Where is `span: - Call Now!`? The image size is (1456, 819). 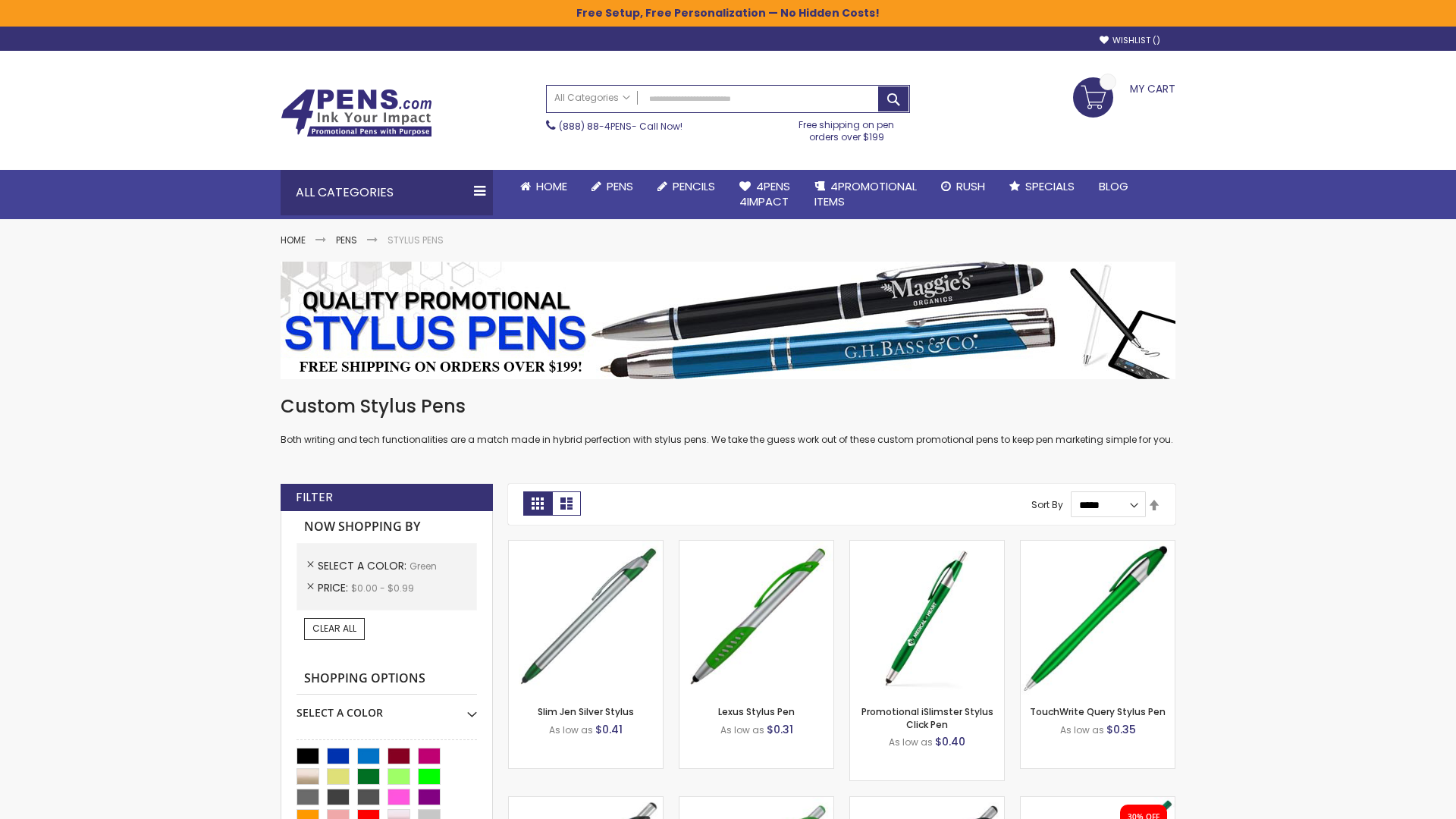
span: - Call Now! is located at coordinates (620, 126).